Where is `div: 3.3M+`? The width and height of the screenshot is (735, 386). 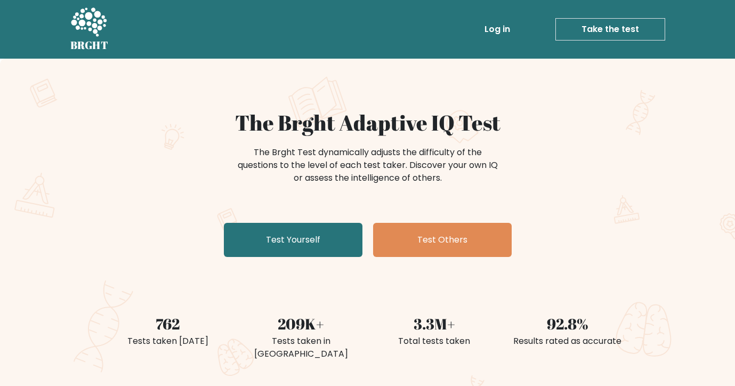
div: 3.3M+ is located at coordinates (434, 323).